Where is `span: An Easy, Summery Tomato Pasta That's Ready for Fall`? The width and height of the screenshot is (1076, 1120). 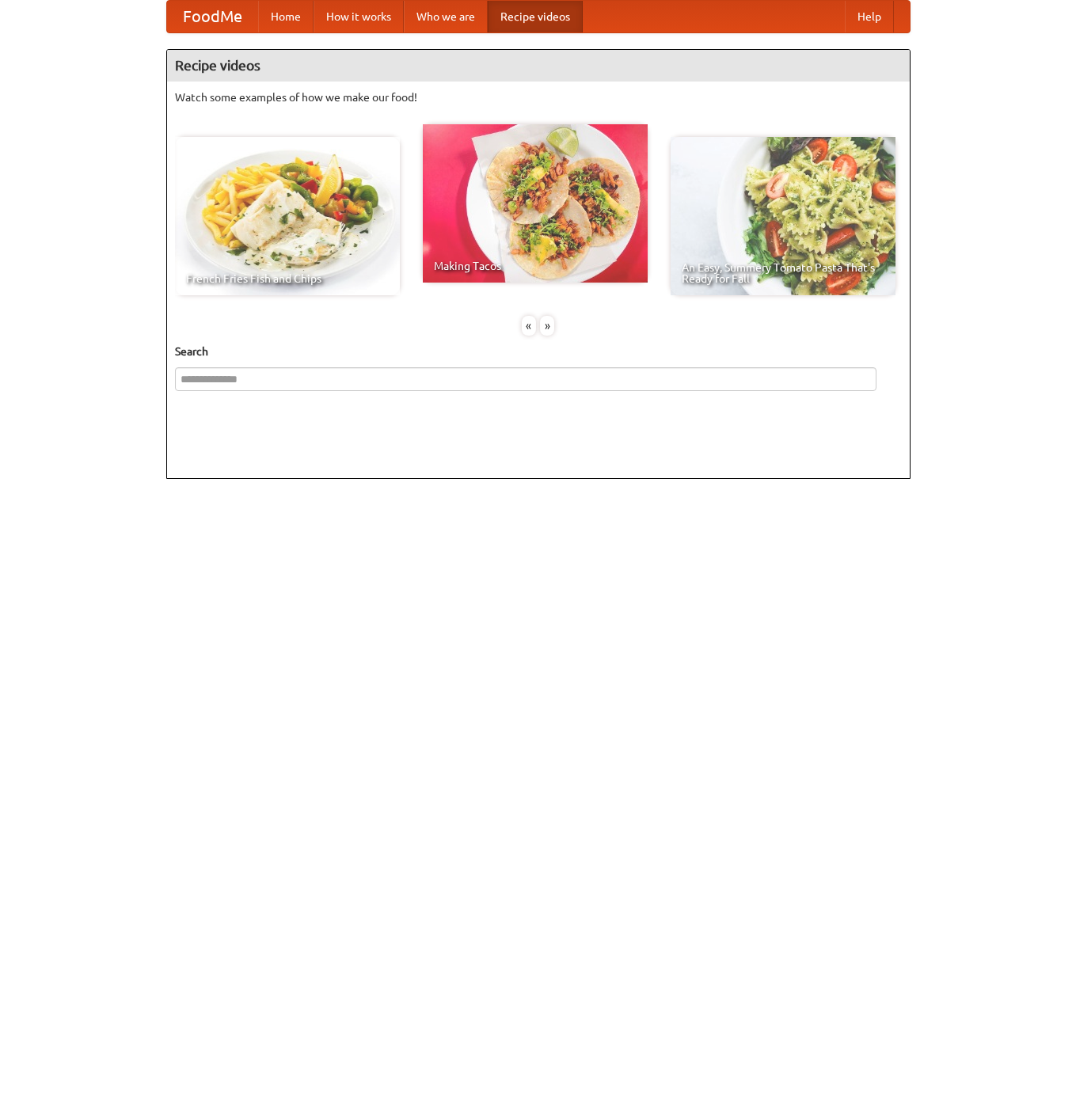 span: An Easy, Summery Tomato Pasta That's Ready for Fall is located at coordinates (783, 273).